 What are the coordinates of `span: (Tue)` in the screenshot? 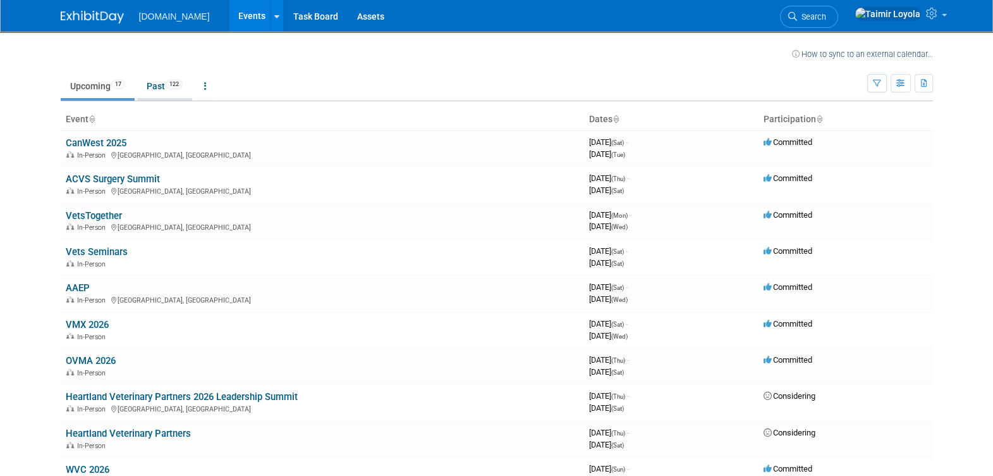 It's located at (618, 154).